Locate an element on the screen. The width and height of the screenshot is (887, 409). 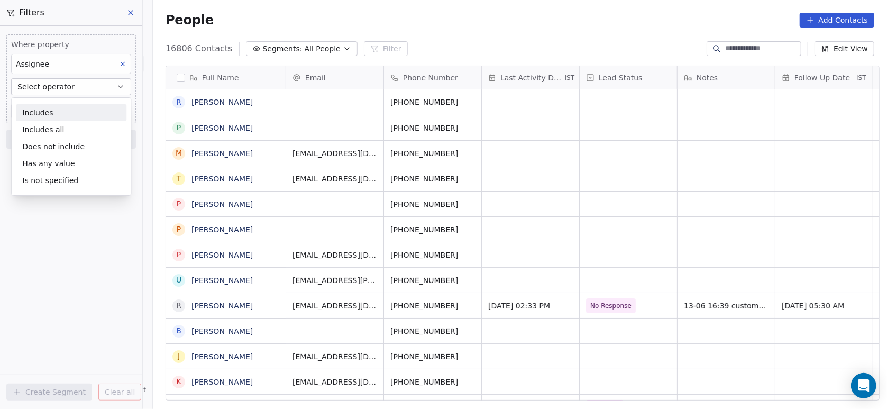
div: Phone Number is located at coordinates (433, 77).